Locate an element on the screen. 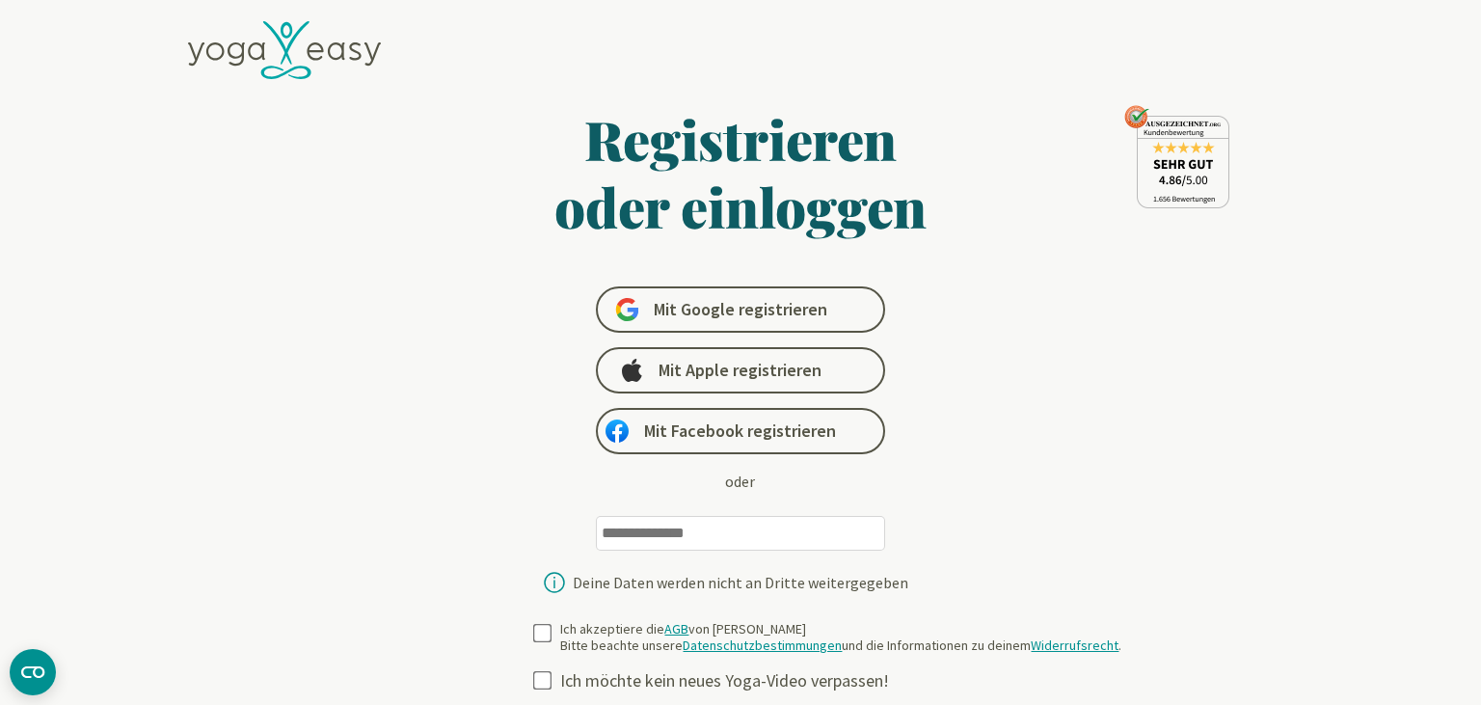  a: Mit Google registrieren is located at coordinates (741, 310).